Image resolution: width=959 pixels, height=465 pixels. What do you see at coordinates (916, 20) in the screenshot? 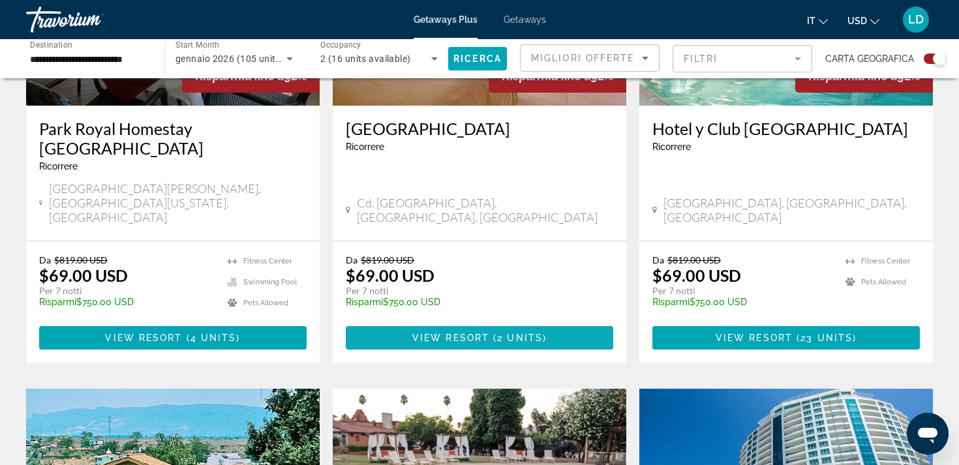
I see `span: LD` at bounding box center [916, 20].